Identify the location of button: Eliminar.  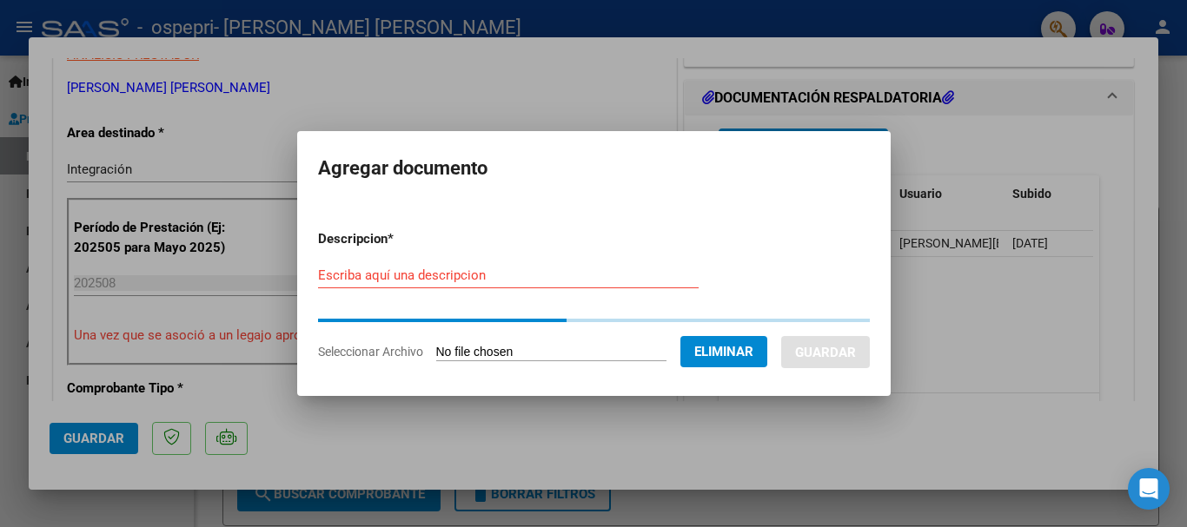
(724, 352).